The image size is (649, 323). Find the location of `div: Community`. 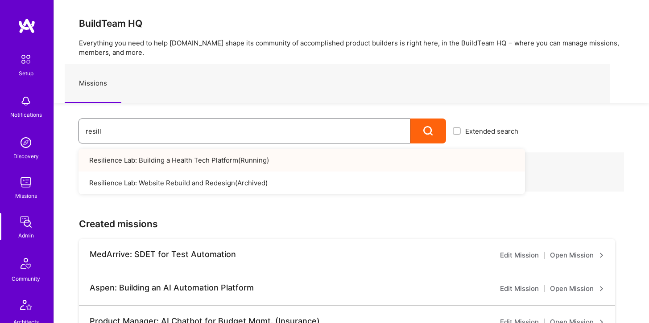

div: Community is located at coordinates (26, 279).